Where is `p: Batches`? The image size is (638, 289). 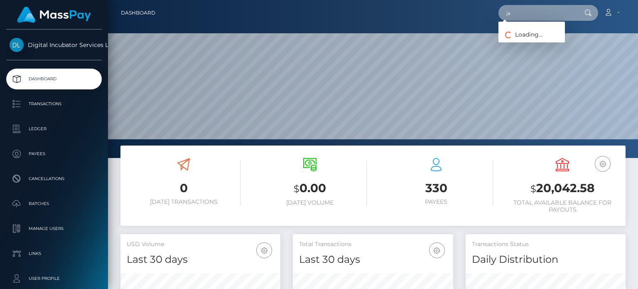 p: Batches is located at coordinates (54, 204).